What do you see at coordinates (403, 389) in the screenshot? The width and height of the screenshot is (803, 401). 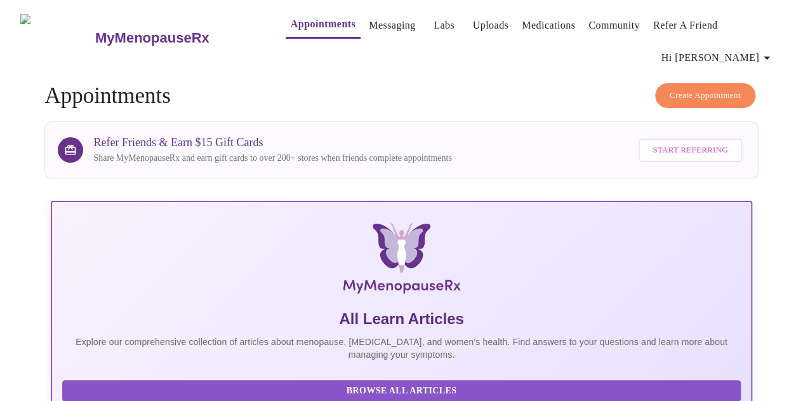 I see `a: Browse All Articles` at bounding box center [403, 389].